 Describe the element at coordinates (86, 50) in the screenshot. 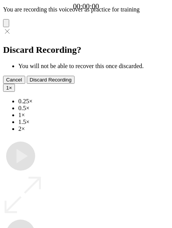

I see `h2: Discard Recording?` at that location.